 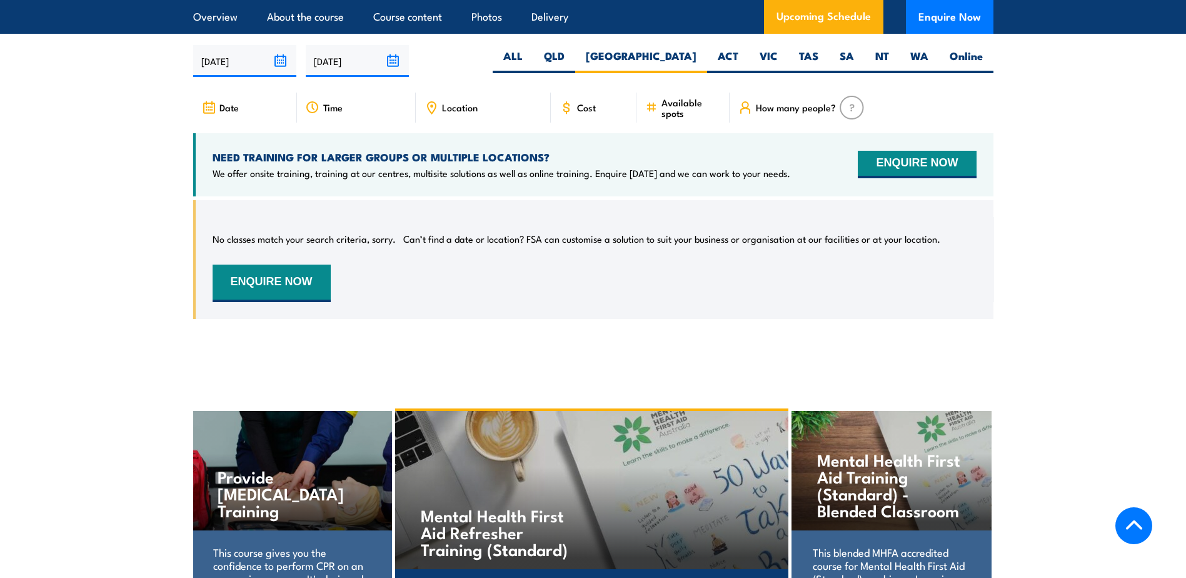 I want to click on p: No classes match your search criteria, sorry., so click(x=304, y=239).